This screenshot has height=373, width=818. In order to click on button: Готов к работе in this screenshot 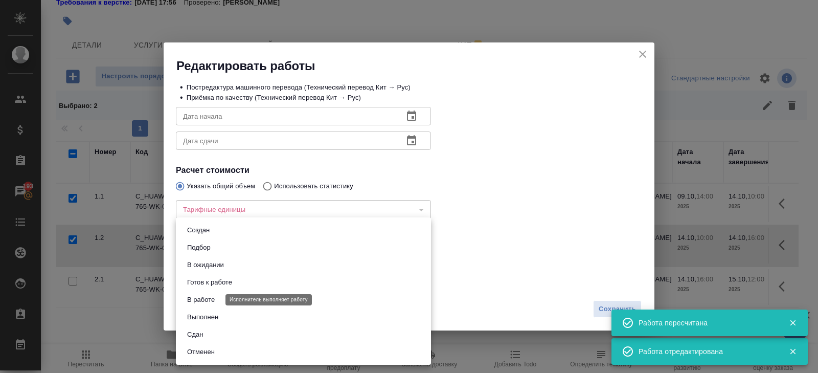, I will do `click(210, 282)`.